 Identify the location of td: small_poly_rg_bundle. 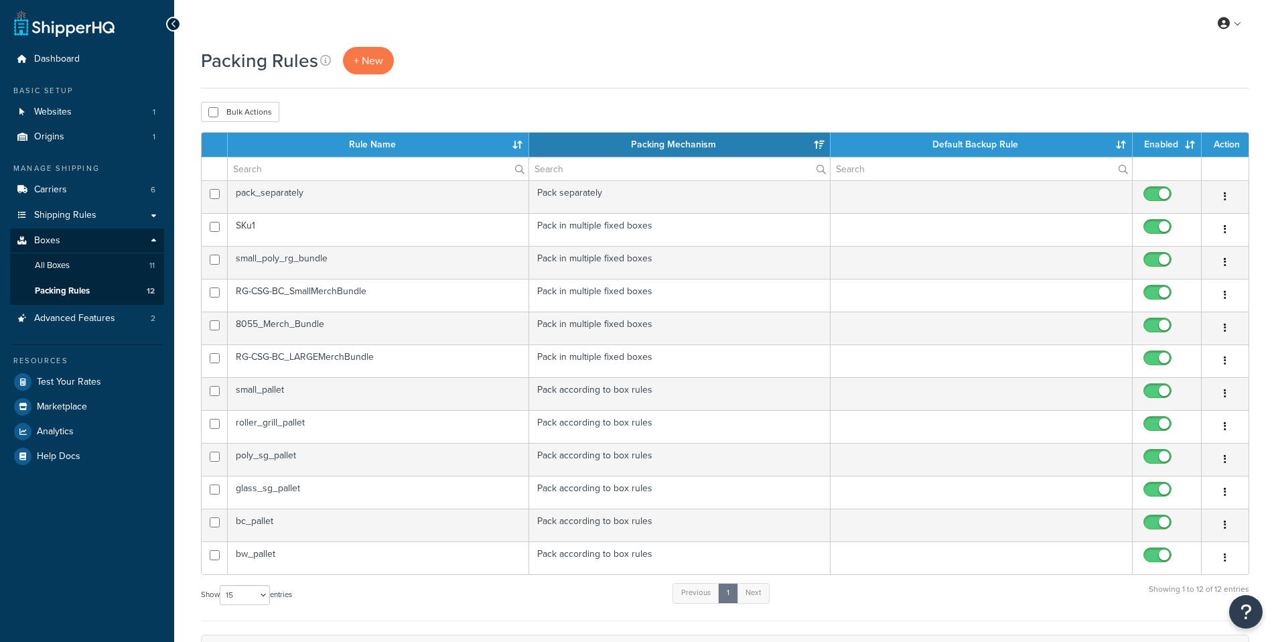
(379, 262).